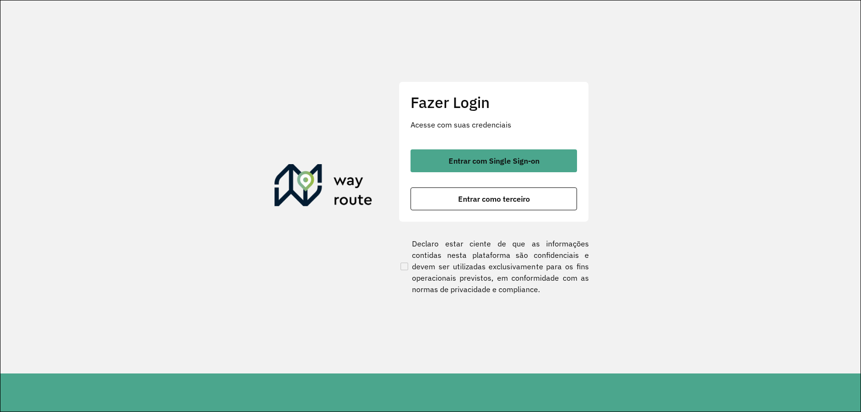 Image resolution: width=861 pixels, height=412 pixels. I want to click on h2: Fazer Login, so click(494, 102).